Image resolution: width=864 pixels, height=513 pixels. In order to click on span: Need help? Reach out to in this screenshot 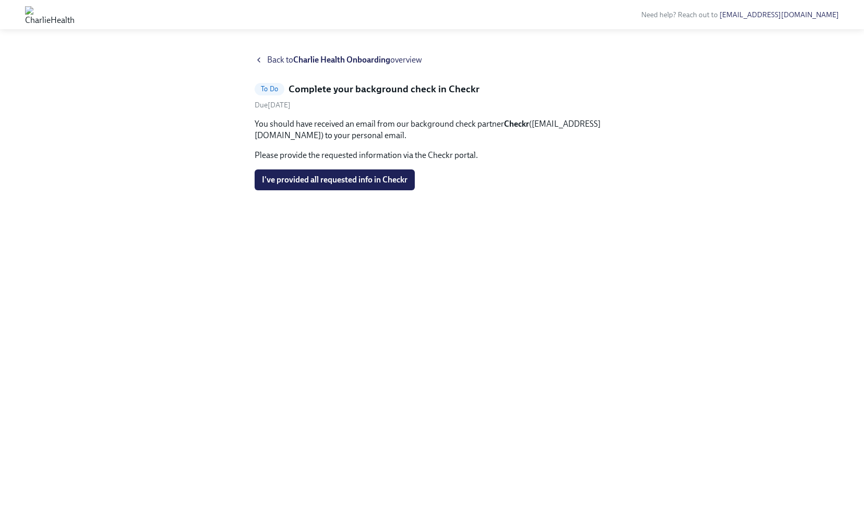, I will do `click(740, 15)`.